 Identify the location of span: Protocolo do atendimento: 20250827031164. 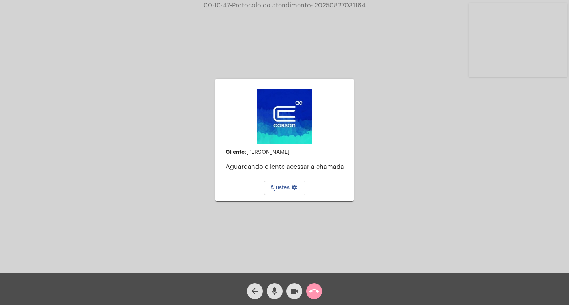
(297, 6).